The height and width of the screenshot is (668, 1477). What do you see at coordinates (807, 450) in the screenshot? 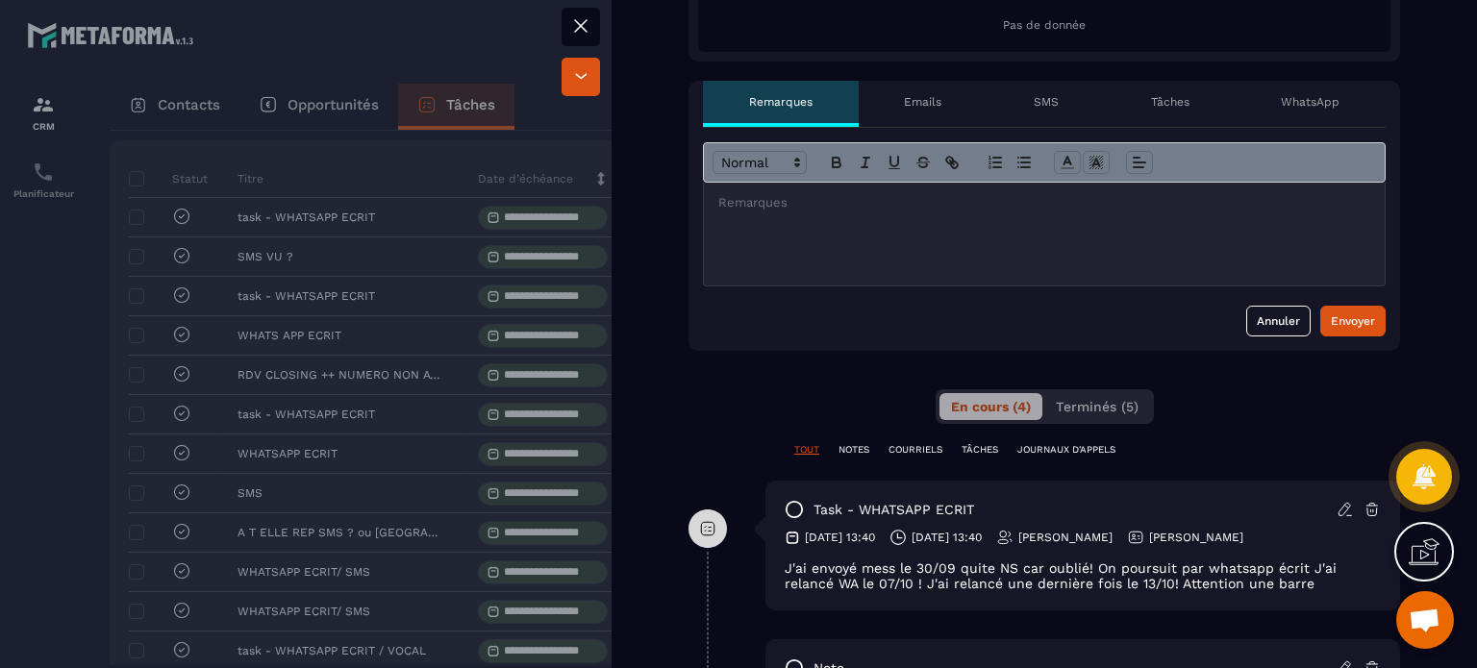
I see `p: TOUT` at bounding box center [807, 450].